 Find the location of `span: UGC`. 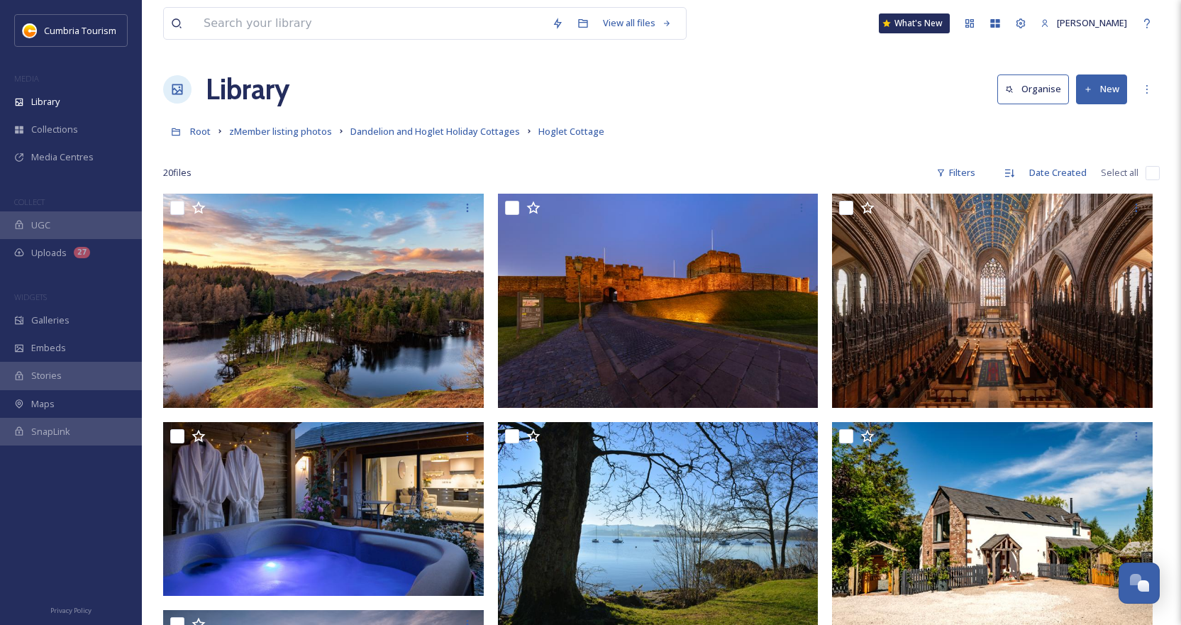

span: UGC is located at coordinates (40, 225).